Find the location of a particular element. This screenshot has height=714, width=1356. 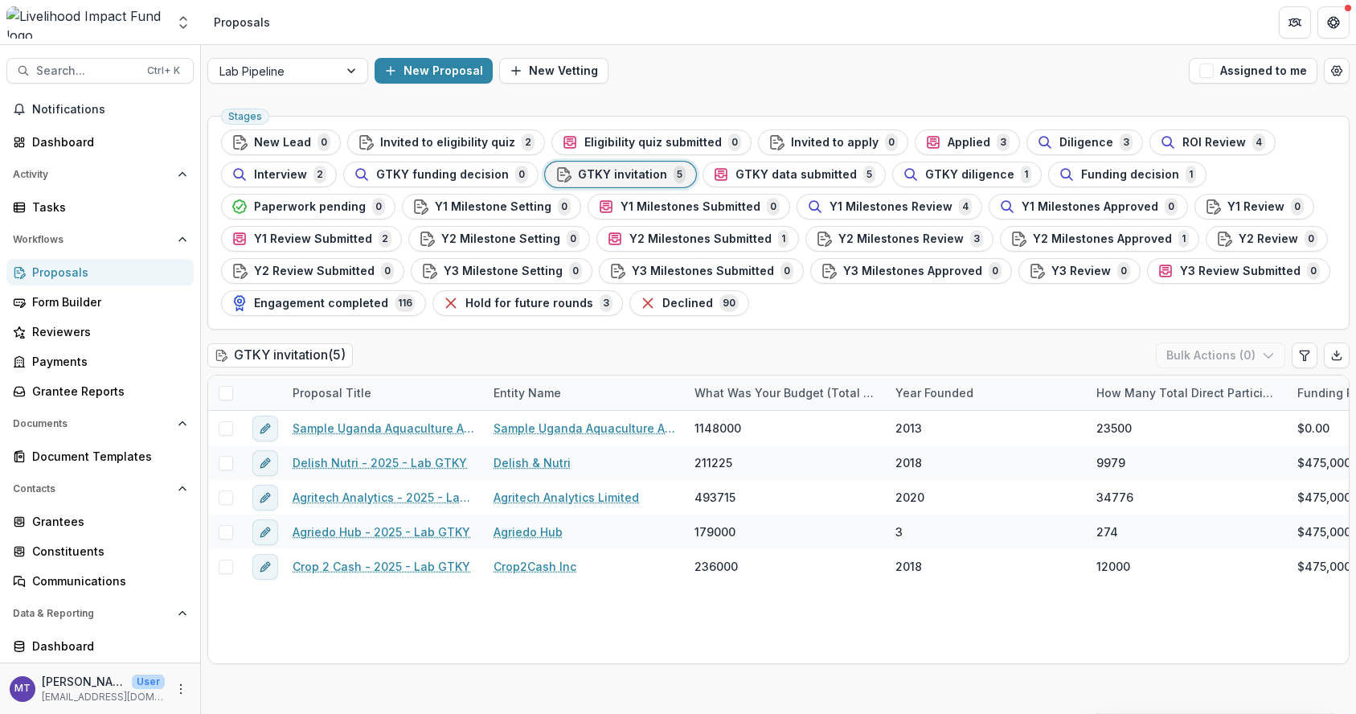

span: GTKY data submitted is located at coordinates (796, 174).